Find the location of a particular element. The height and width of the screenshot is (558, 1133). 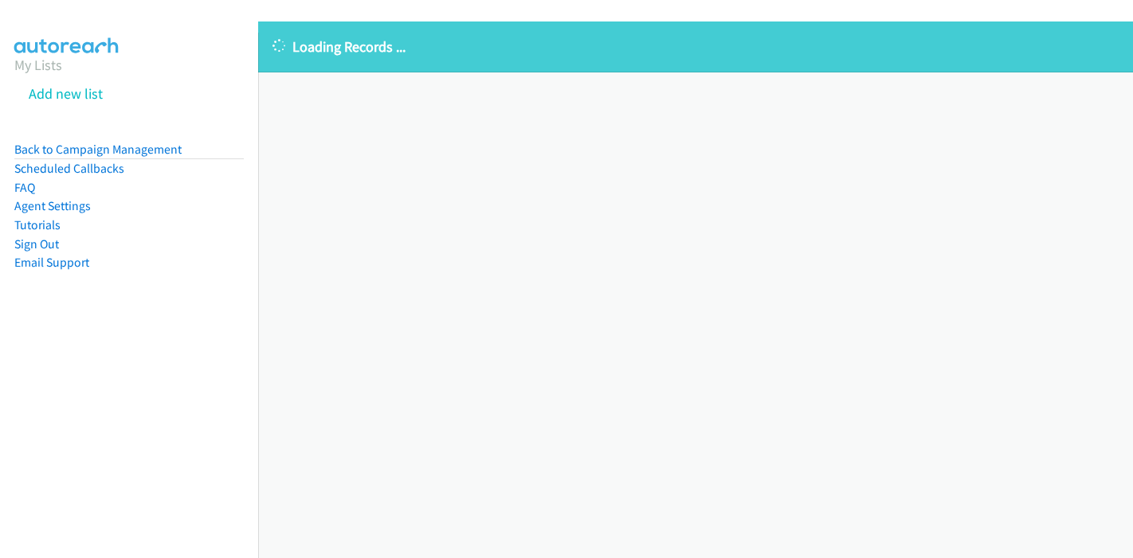

a: Scheduled Callbacks is located at coordinates (69, 168).